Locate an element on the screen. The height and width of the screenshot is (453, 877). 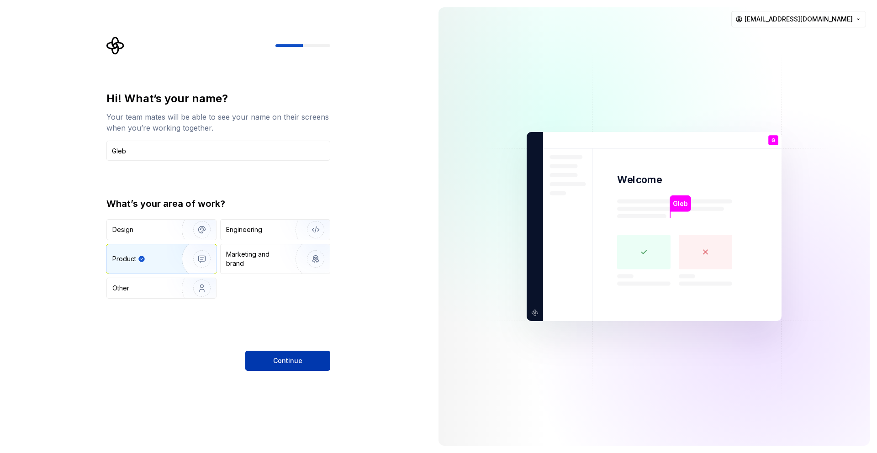
div: Product is located at coordinates (124, 259).